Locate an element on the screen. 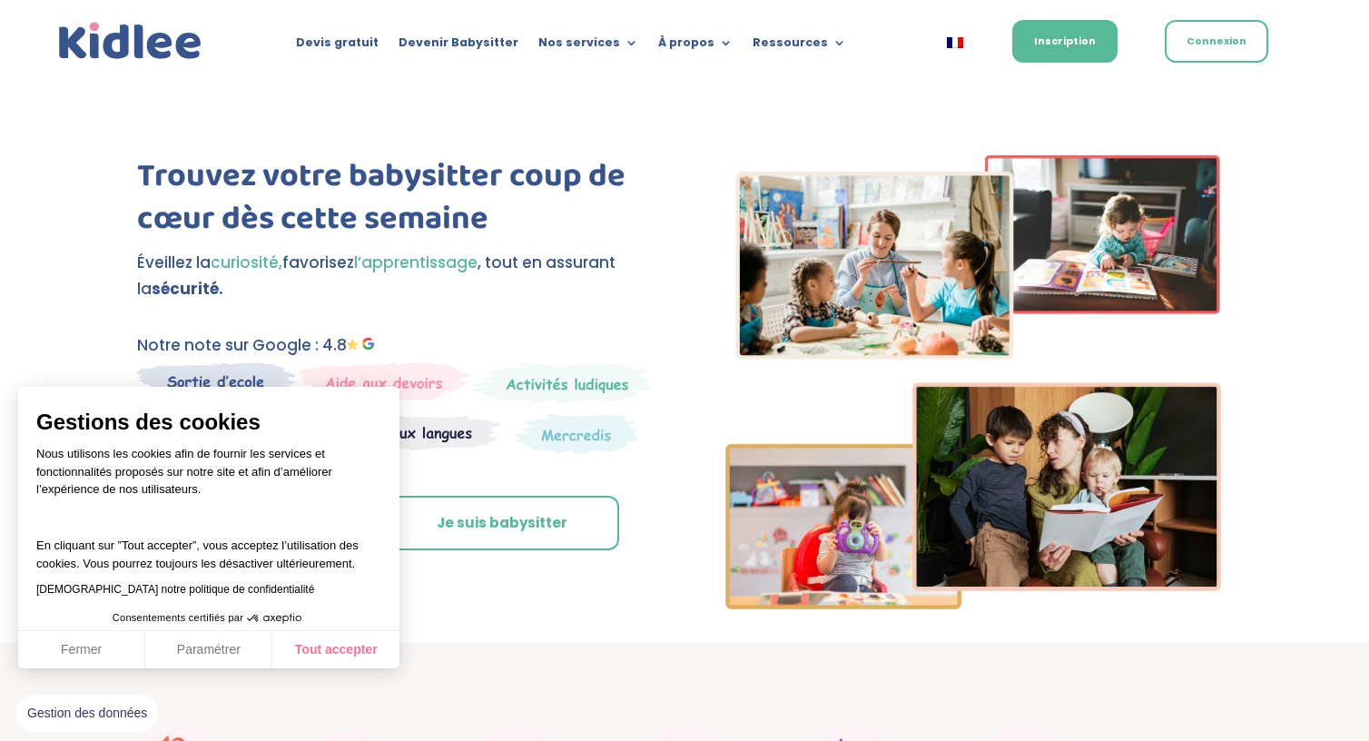 The image size is (1369, 741). h1: Trouvez votre babysitter coup de cœur dès cette semaine is located at coordinates (396, 202).